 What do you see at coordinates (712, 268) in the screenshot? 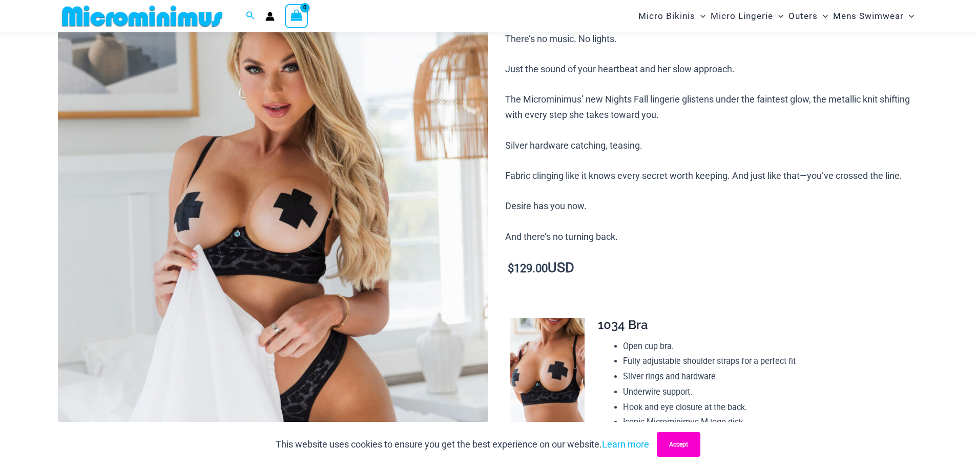
I see `p: USD` at bounding box center [712, 268].